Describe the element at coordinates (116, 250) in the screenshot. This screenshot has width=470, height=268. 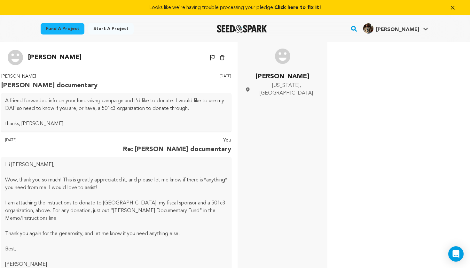
I see `p: Best,` at that location.